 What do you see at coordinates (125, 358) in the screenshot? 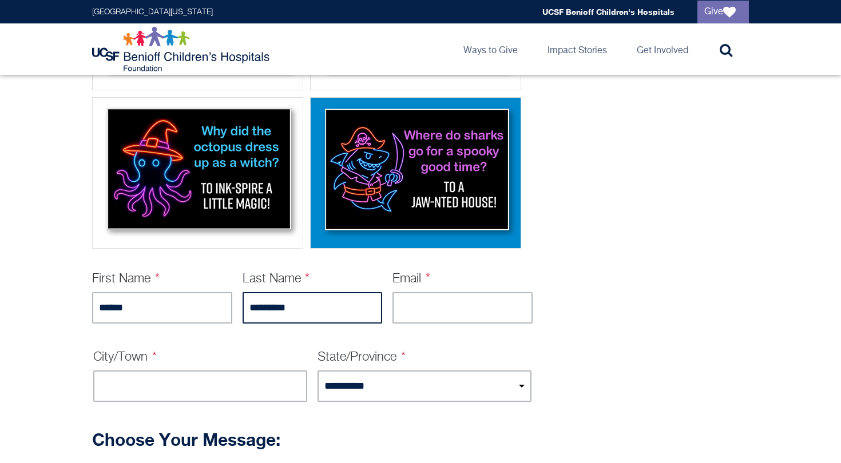
I see `label: City/Town` at bounding box center [125, 358].